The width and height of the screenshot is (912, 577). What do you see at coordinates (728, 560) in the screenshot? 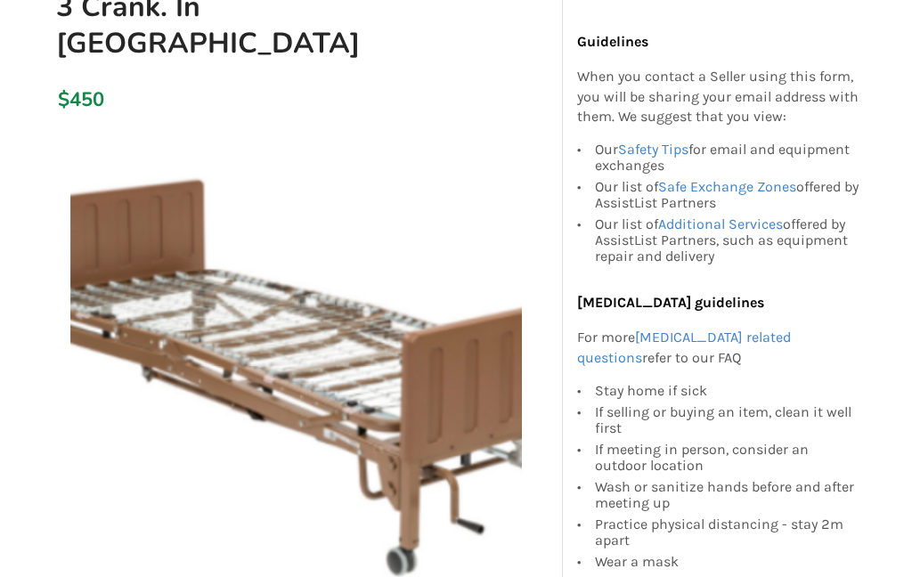
I see `div: Wear a mask` at bounding box center [728, 560].